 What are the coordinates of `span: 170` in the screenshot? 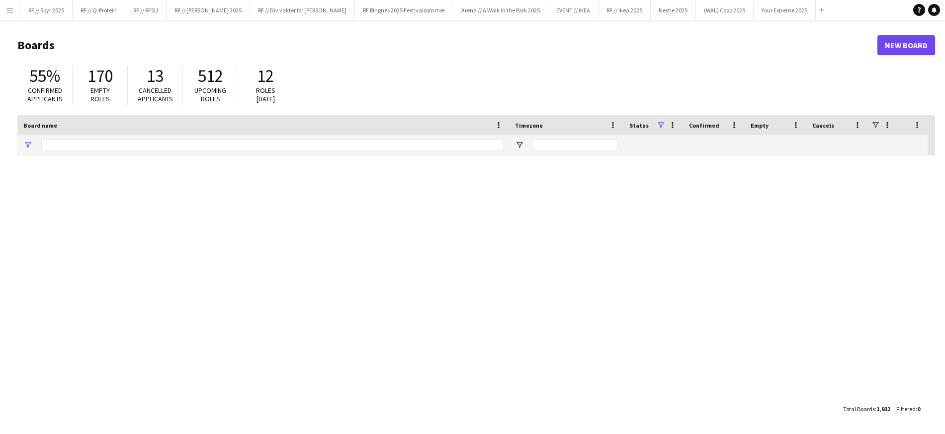 It's located at (100, 76).